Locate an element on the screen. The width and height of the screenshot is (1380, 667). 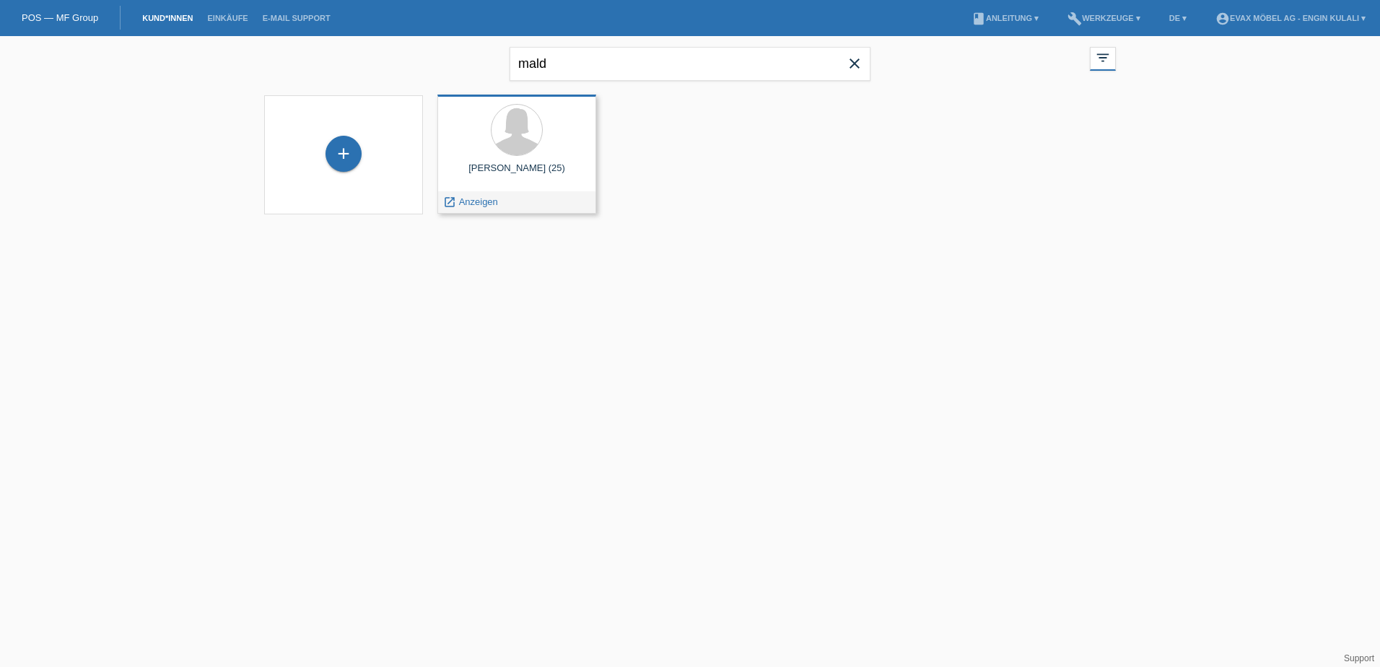
a: DE ▾ is located at coordinates (1178, 18).